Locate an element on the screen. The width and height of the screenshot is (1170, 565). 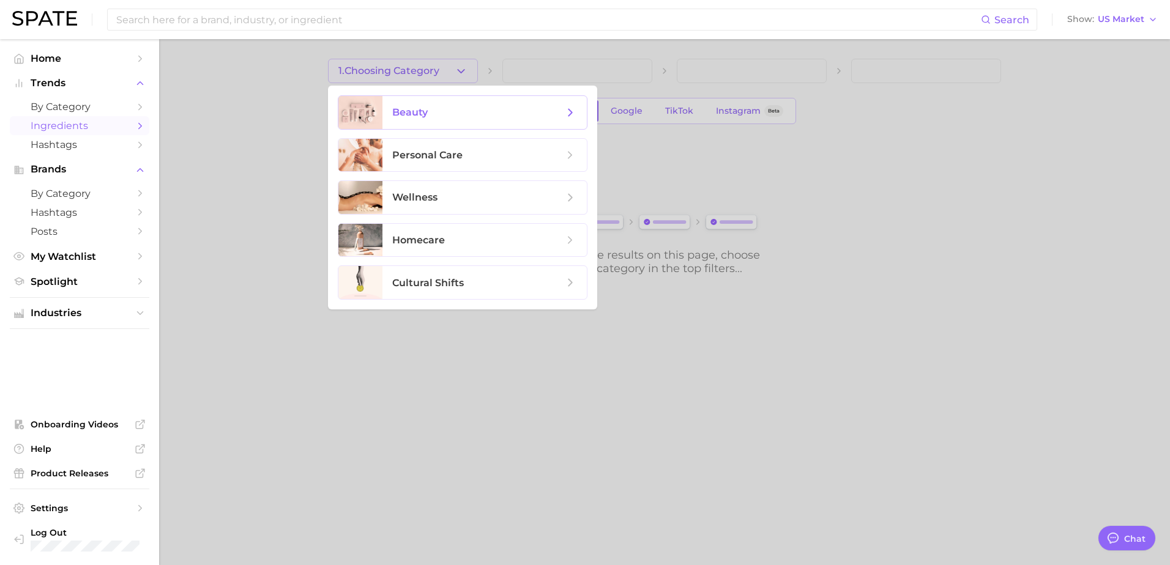
img: SPATE is located at coordinates (45, 18).